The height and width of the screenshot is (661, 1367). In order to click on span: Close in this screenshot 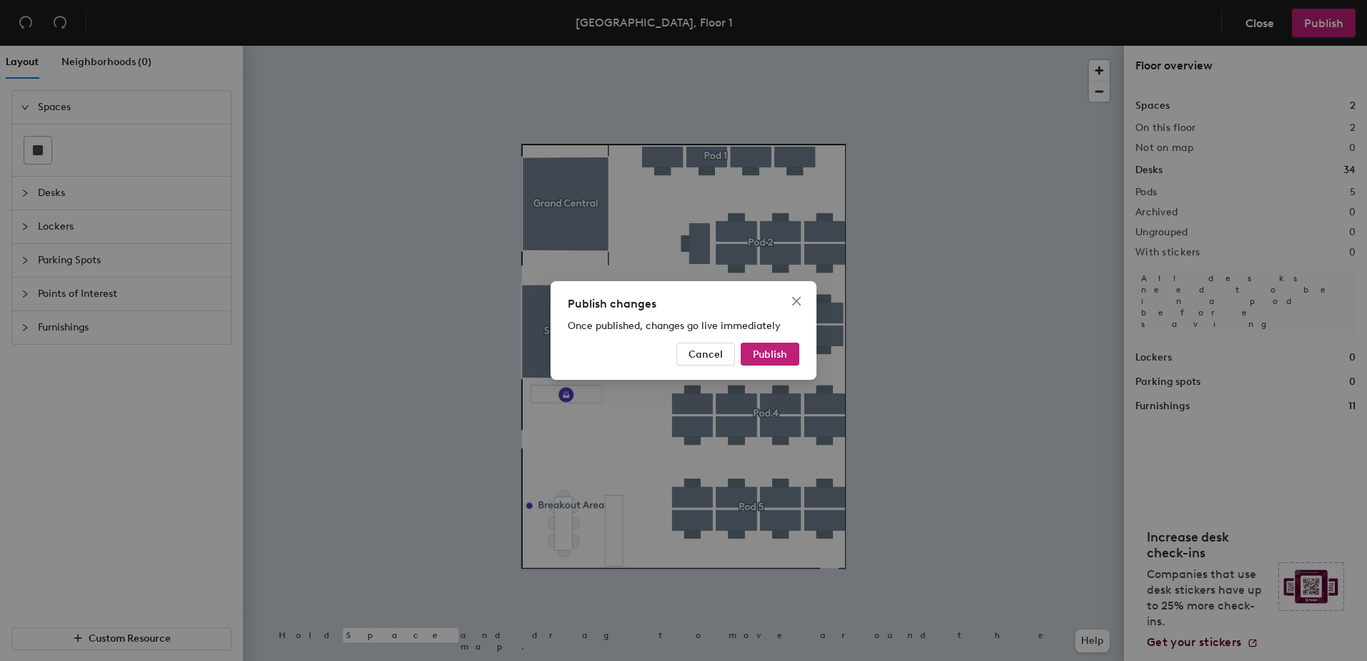, I will do `click(797, 301)`.